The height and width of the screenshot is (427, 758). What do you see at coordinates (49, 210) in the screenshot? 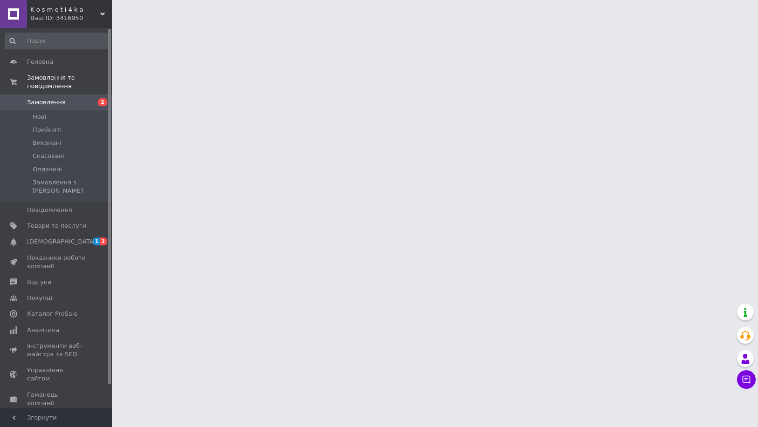
I see `span: Повідомлення` at bounding box center [49, 210].